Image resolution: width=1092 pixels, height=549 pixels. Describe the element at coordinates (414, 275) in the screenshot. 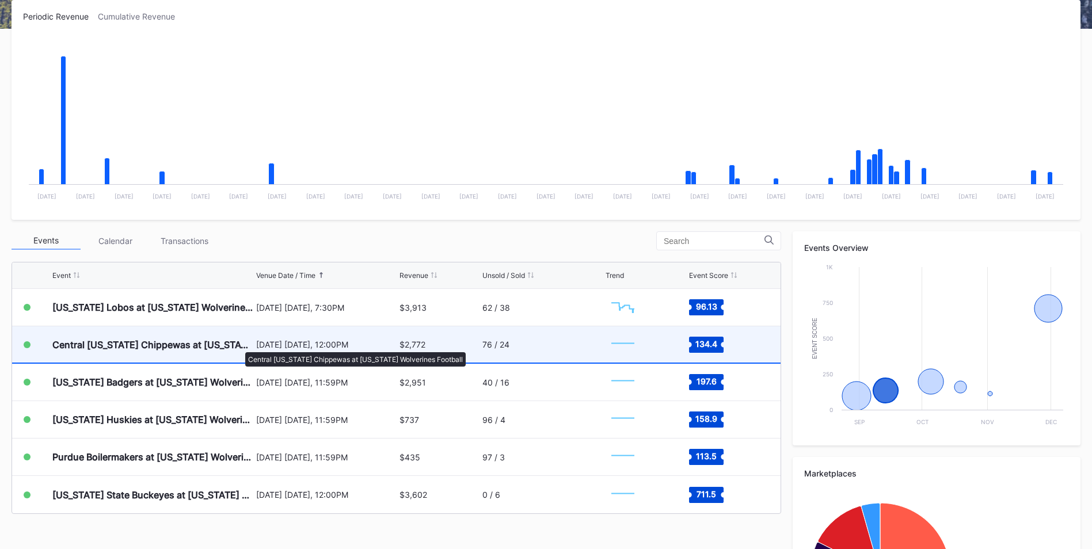

I see `div: Revenue` at that location.